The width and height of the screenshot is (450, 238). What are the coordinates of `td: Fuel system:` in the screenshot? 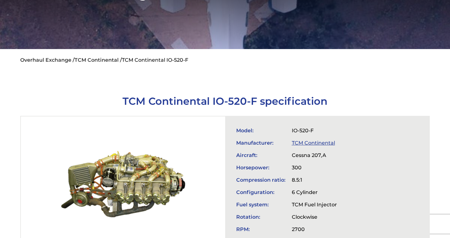 It's located at (261, 204).